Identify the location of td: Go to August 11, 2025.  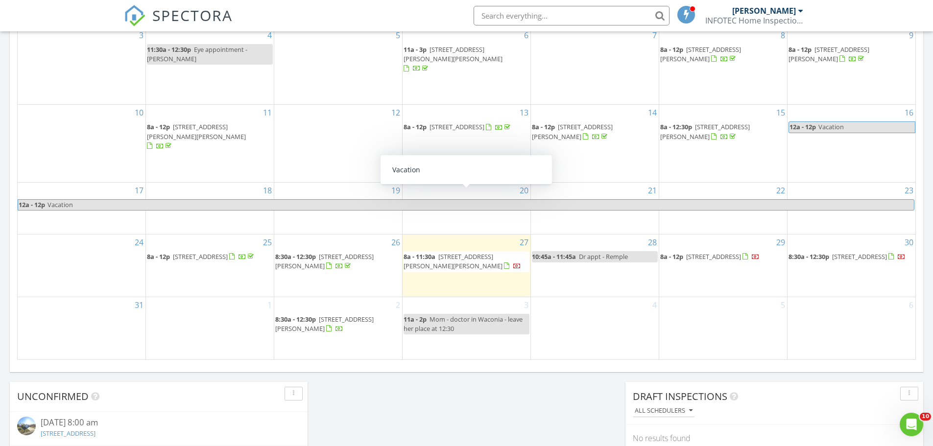
(210, 144).